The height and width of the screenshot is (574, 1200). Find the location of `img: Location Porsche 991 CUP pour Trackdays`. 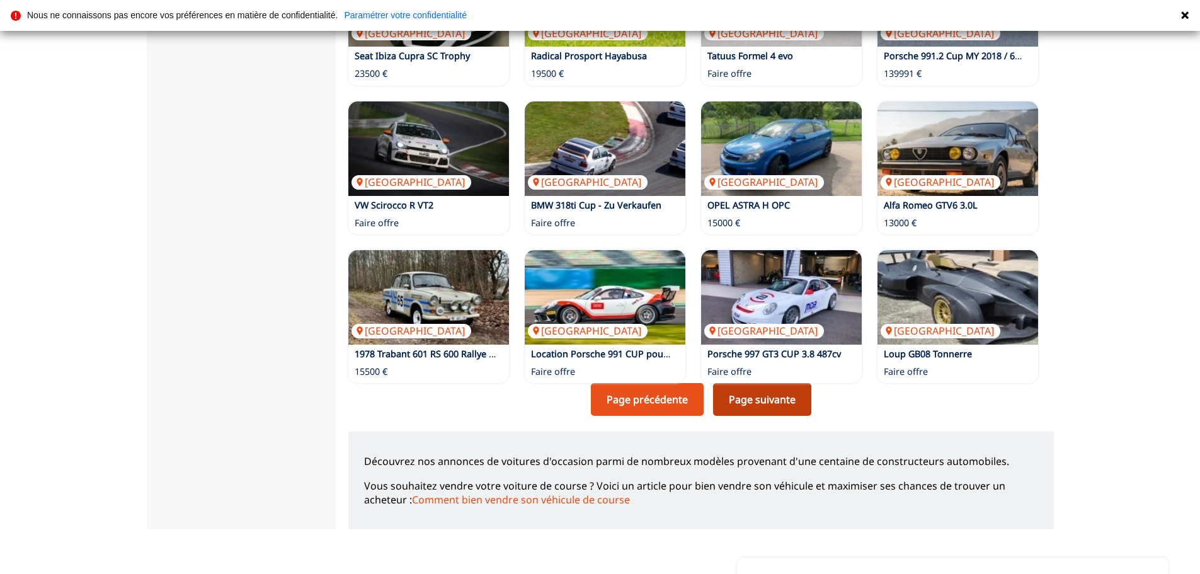

img: Location Porsche 991 CUP pour Trackdays is located at coordinates (605, 297).